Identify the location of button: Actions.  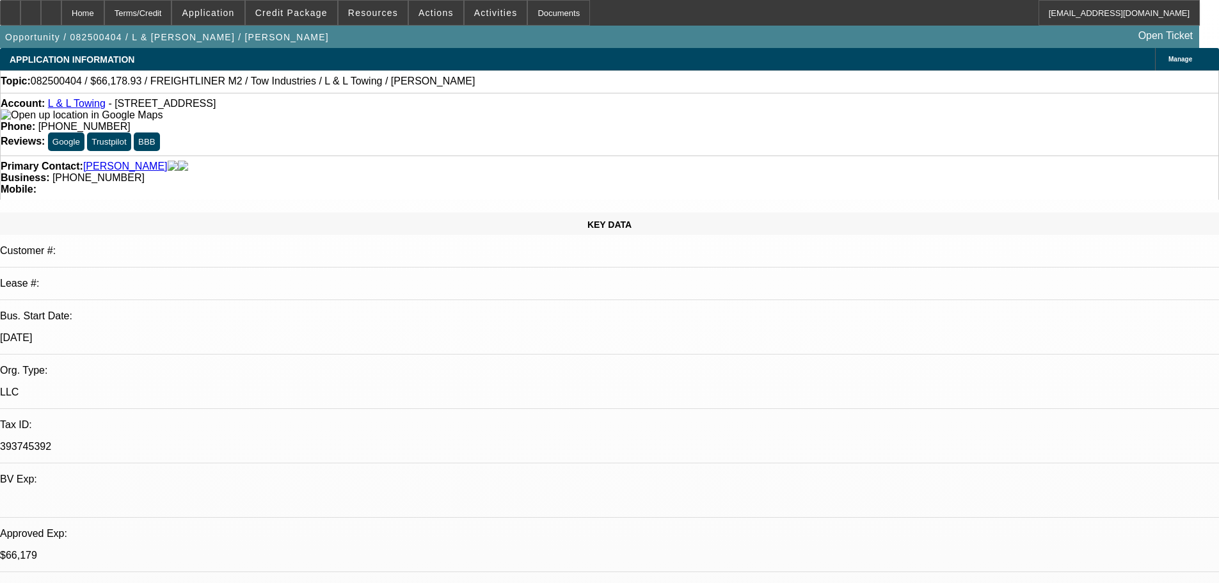
(436, 13).